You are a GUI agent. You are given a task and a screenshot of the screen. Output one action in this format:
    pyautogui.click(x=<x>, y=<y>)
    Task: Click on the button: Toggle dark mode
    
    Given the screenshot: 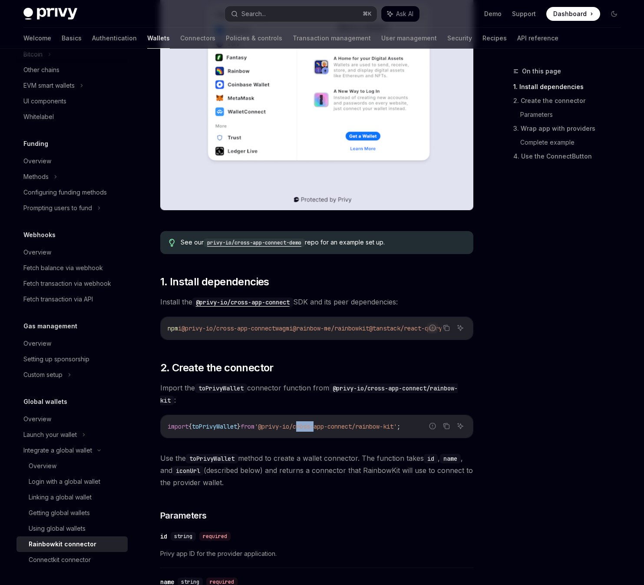 What is the action you would take?
    pyautogui.click(x=614, y=14)
    